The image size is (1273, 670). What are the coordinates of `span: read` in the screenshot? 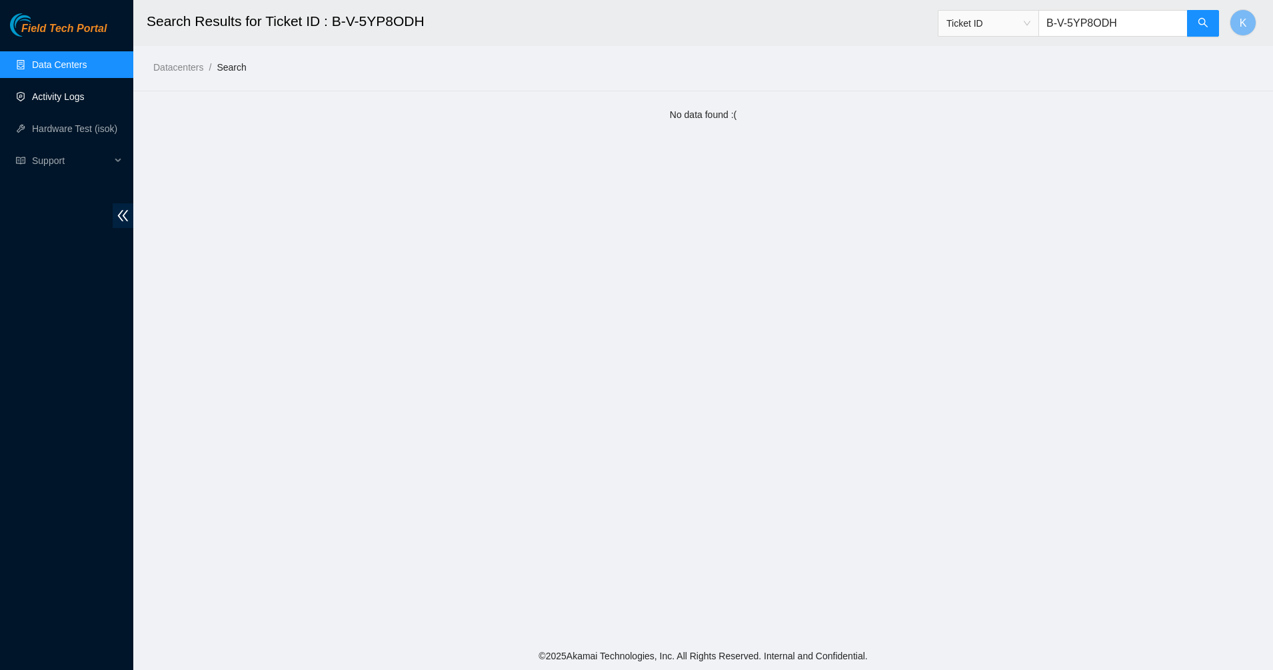 It's located at (21, 161).